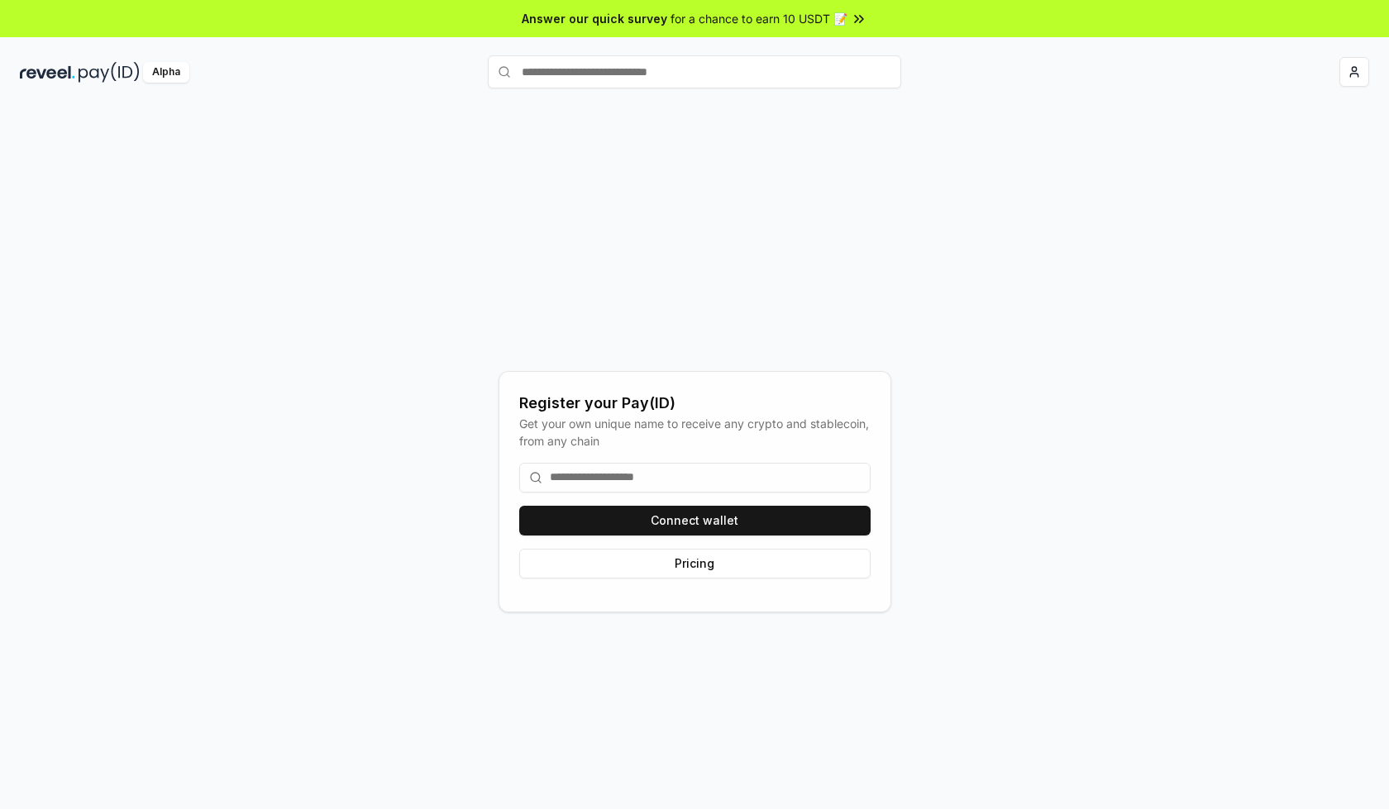  Describe the element at coordinates (759, 18) in the screenshot. I see `span: for a chance to earn 10 USDT 📝` at that location.